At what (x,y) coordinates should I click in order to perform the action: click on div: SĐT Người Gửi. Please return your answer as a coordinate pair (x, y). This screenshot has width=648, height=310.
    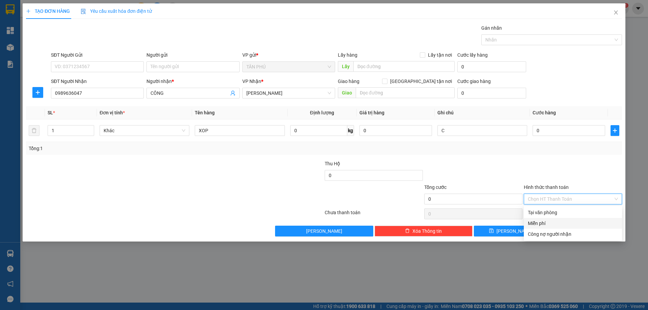
    Looking at the image, I should click on (97, 55).